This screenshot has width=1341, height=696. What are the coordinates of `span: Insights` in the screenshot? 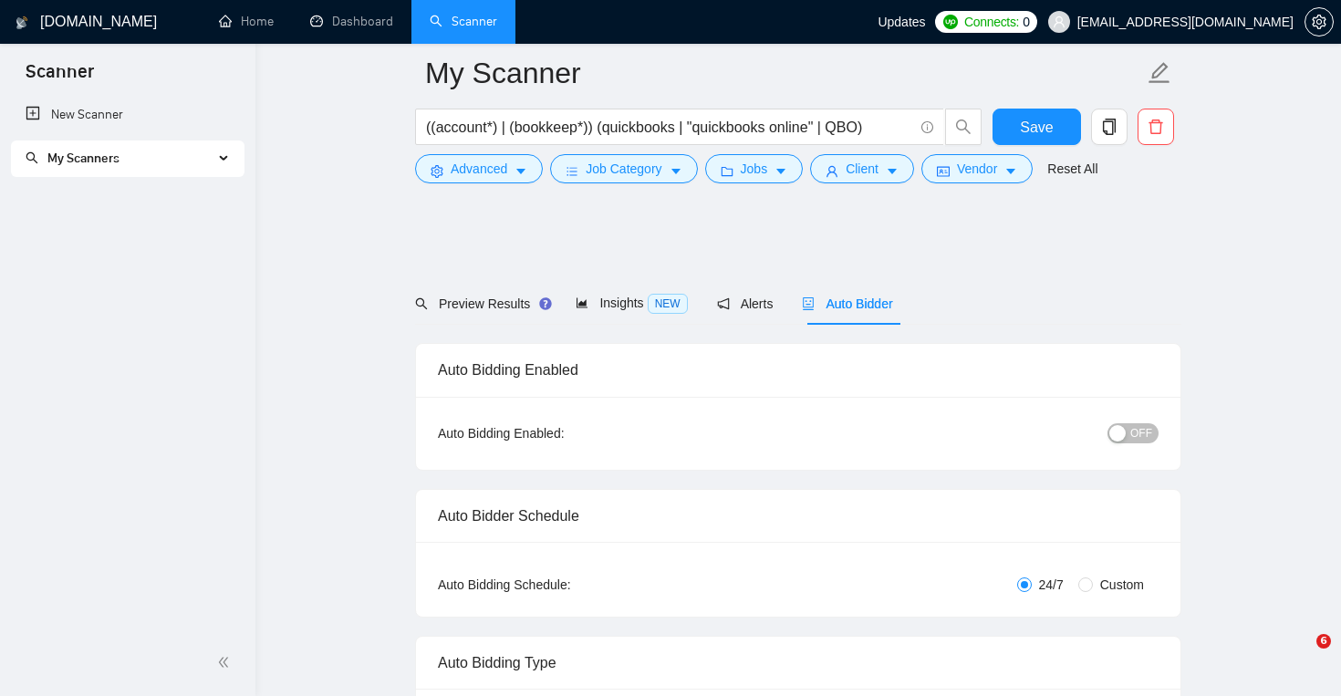 It's located at (631, 303).